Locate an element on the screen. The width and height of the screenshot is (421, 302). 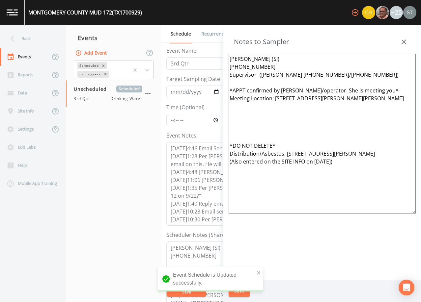
div: Events is located at coordinates (114, 38).